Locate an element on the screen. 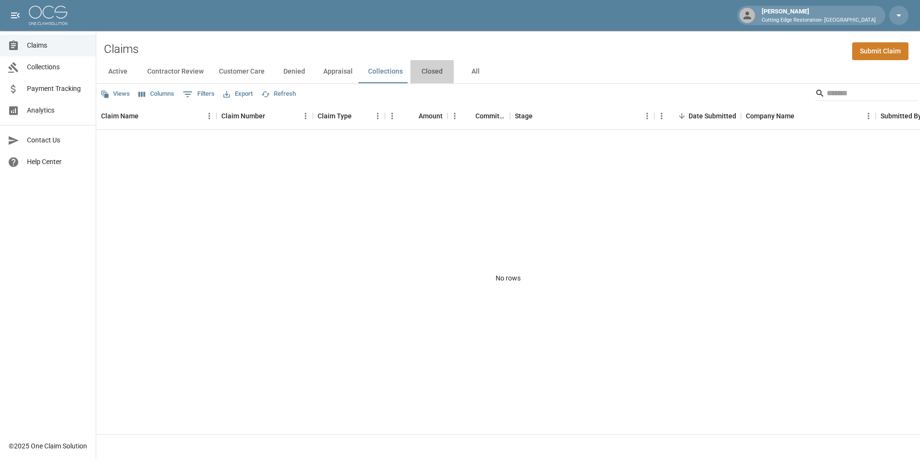  a: Submit Claim is located at coordinates (880, 51).